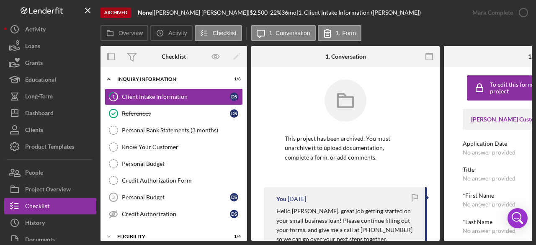  Describe the element at coordinates (174, 97) in the screenshot. I see `a: 1Client Intake InformationDS` at that location.